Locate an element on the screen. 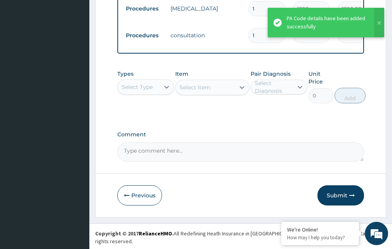 Image resolution: width=392 pixels, height=249 pixels. a: RelianceHMO is located at coordinates (156, 234).